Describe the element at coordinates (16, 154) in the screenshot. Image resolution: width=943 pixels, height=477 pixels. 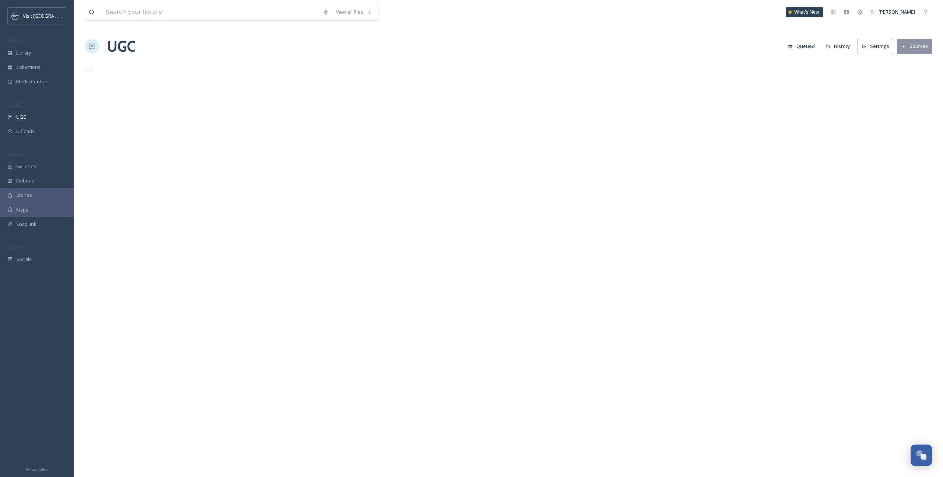
I see `span: WIDGETS` at that location.